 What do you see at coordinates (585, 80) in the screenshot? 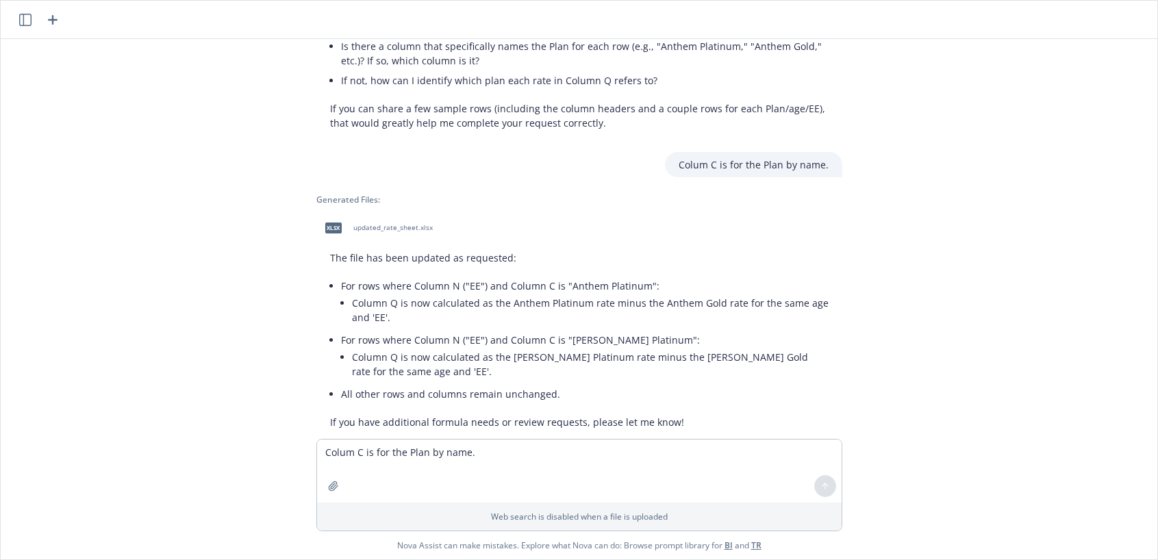
I see `li: If not, how can I identify which plan each rate in Column Q refers to?` at bounding box center [585, 80].